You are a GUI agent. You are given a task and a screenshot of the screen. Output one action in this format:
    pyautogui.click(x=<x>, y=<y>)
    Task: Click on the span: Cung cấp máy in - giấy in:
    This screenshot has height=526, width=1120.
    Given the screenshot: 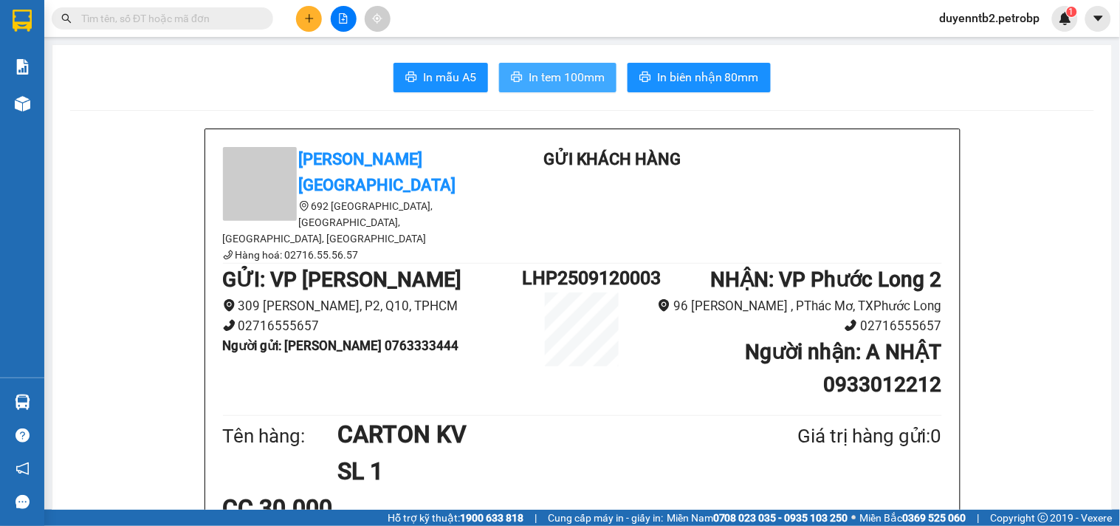 What is the action you would take?
    pyautogui.click(x=605, y=517)
    